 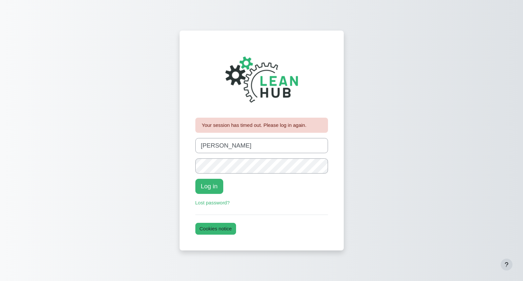 What do you see at coordinates (262, 145) in the screenshot?
I see `input: Username` at bounding box center [262, 145].